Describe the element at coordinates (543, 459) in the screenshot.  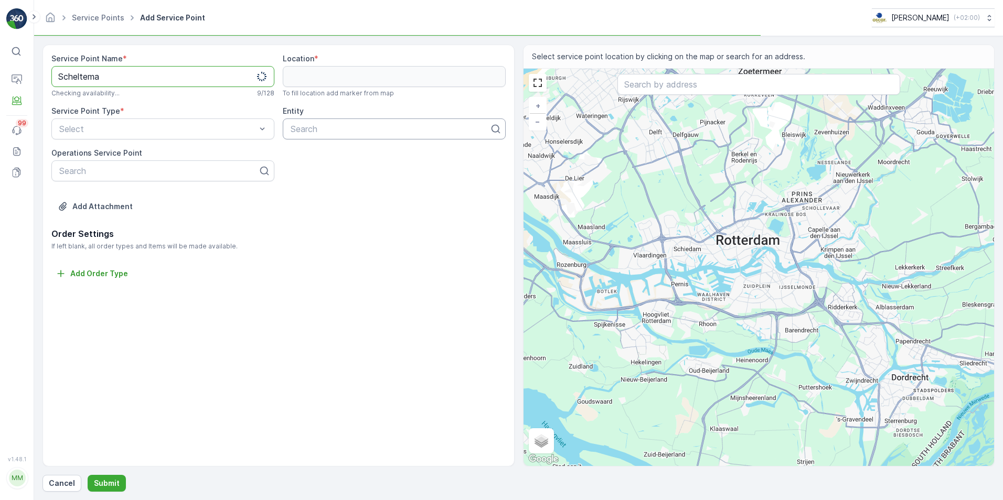
I see `a: Open this area in Google Maps (opens a new window)` at that location.